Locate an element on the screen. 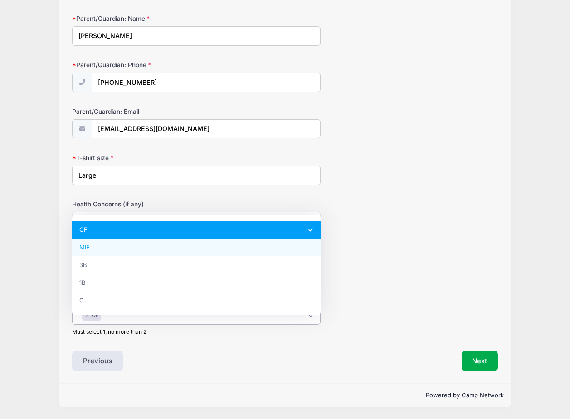 This screenshot has width=570, height=419. div: Must select 1, no more than 2 is located at coordinates (196, 332).